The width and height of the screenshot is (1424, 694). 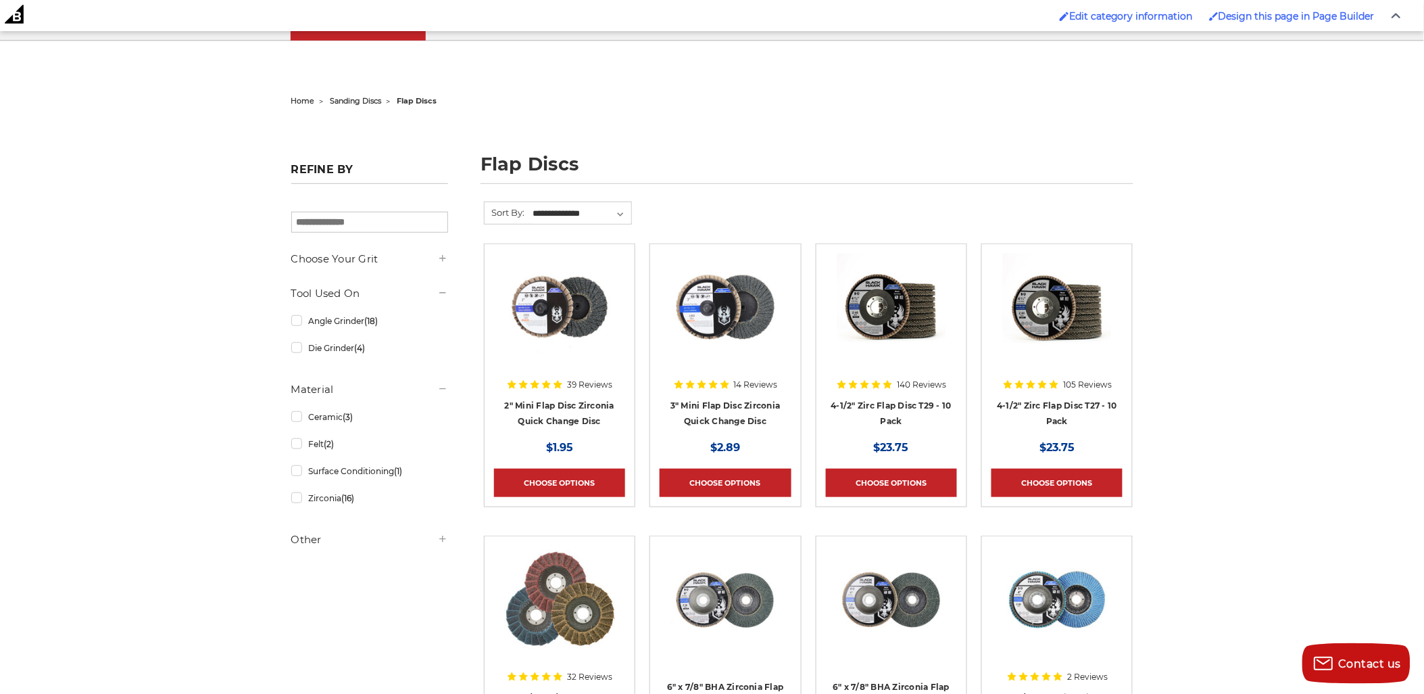 What do you see at coordinates (370, 470) in the screenshot?
I see `a: Surface Conditioning` at bounding box center [370, 470].